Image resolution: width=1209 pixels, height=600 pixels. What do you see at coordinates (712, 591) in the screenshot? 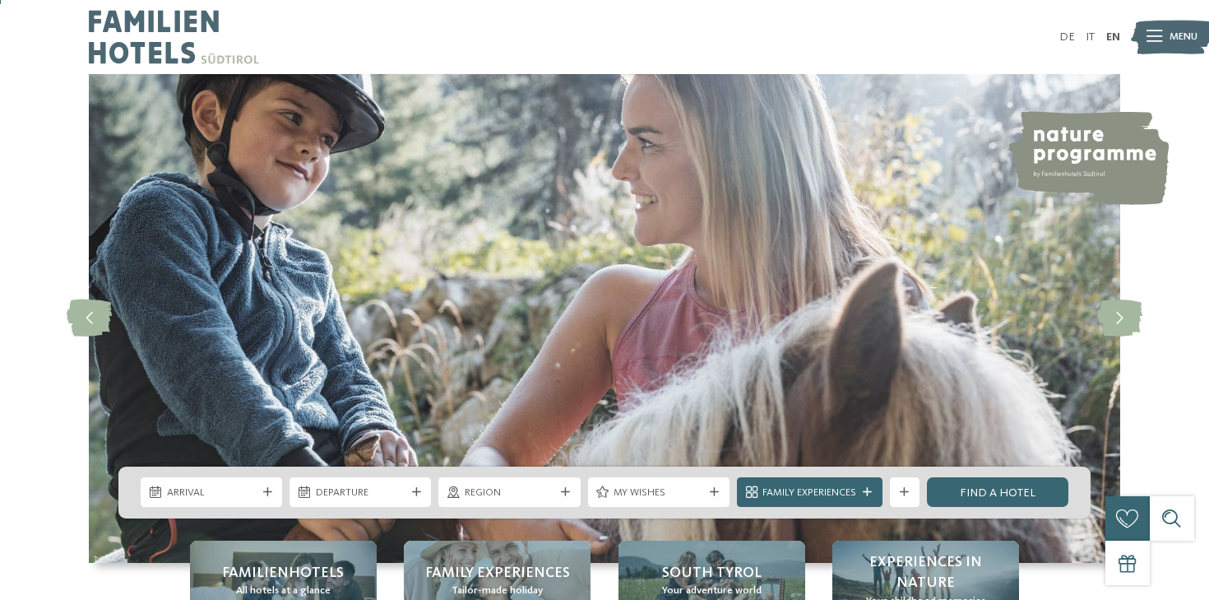
I see `span: Your adventure world` at bounding box center [712, 591].